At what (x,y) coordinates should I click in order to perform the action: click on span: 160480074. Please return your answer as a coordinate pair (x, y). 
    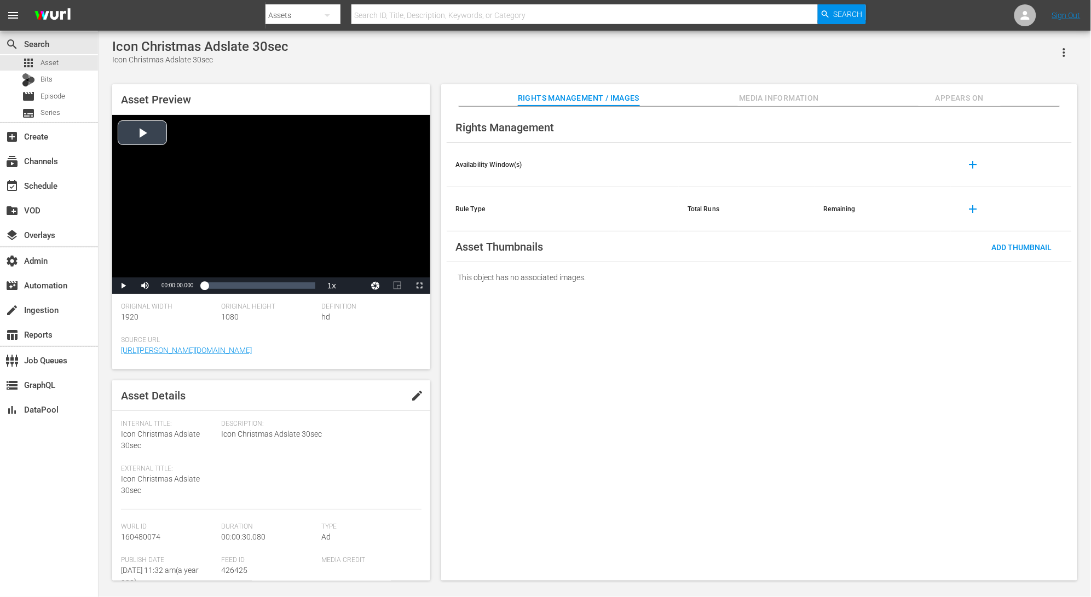
    Looking at the image, I should click on (141, 537).